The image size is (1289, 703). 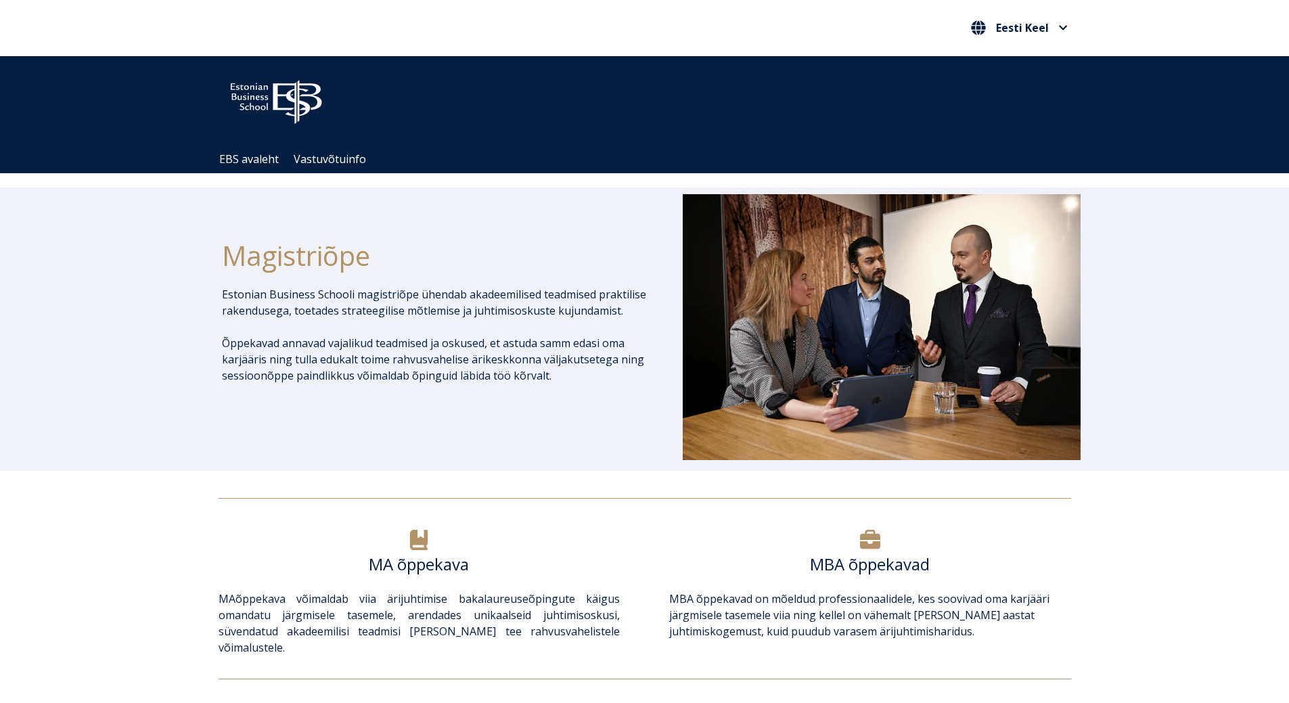 I want to click on a: Vastuvõtuinfo, so click(x=330, y=159).